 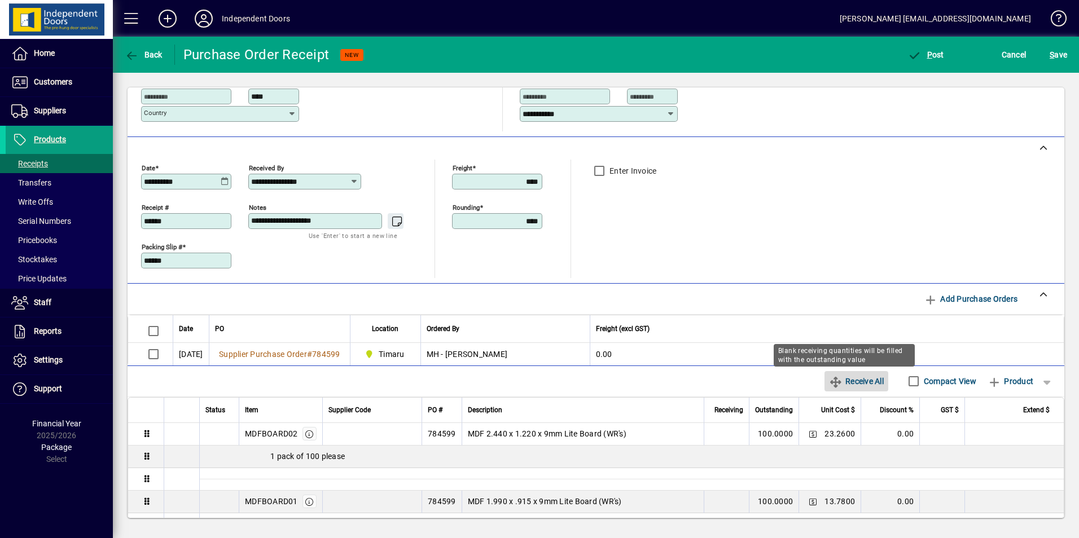 I want to click on mat-label: Receipt #, so click(x=155, y=207).